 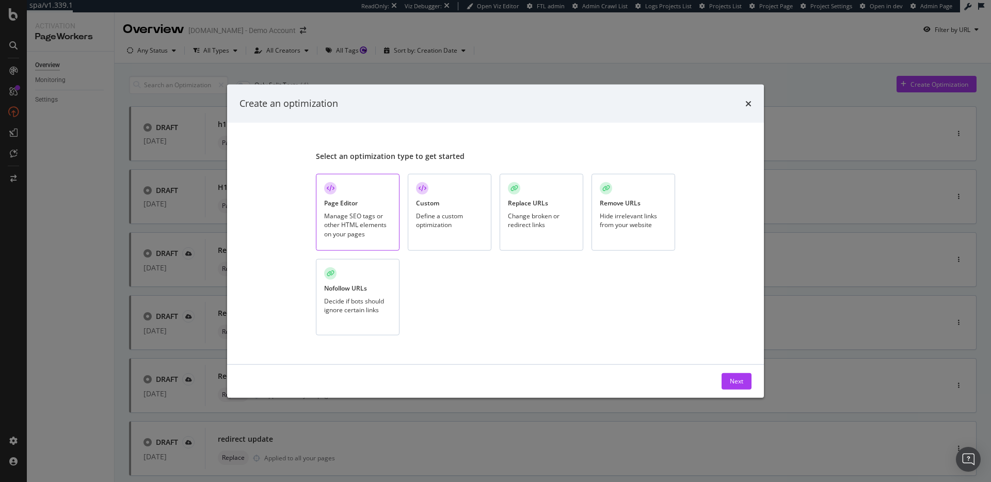 What do you see at coordinates (633, 220) in the screenshot?
I see `div: Hide irrelevant links from your website` at bounding box center [633, 220].